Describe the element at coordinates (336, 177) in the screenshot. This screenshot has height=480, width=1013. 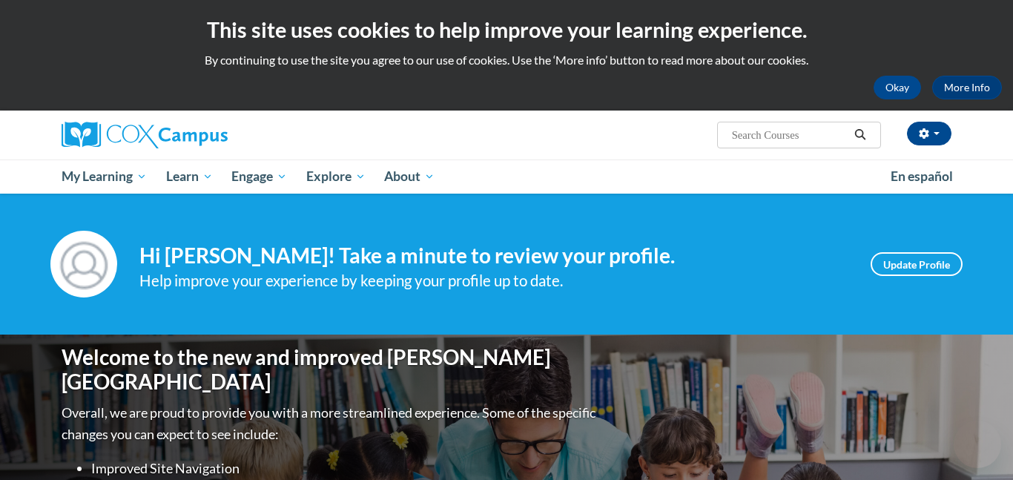
I see `span: Explore` at that location.